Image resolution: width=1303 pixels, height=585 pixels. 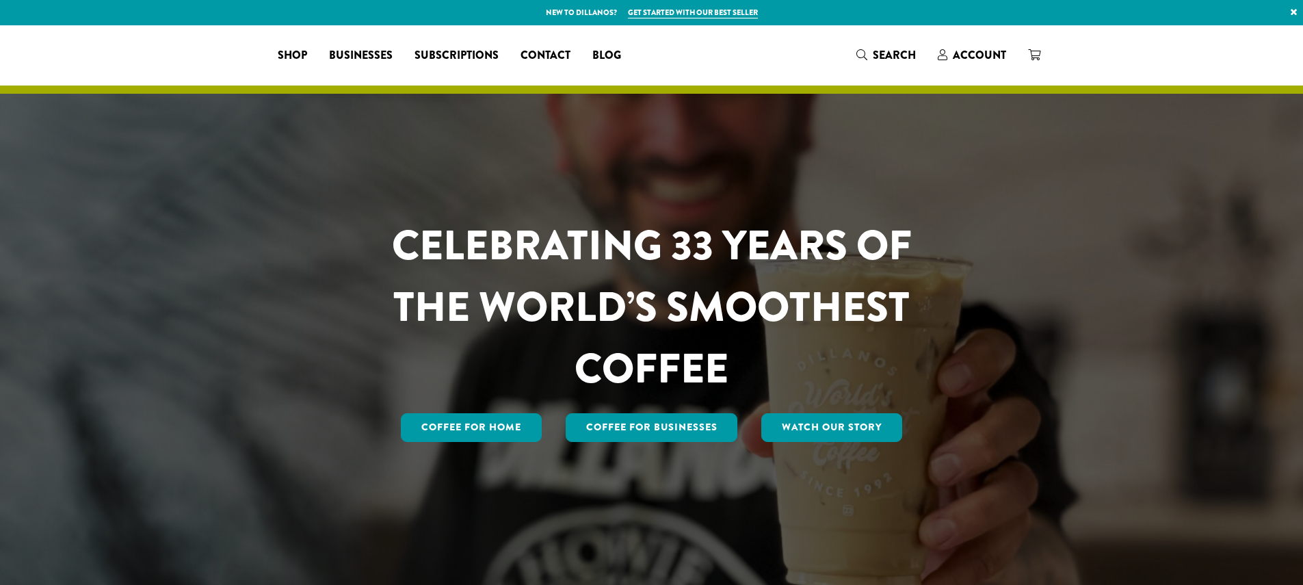 What do you see at coordinates (885, 55) in the screenshot?
I see `a: Search` at bounding box center [885, 55].